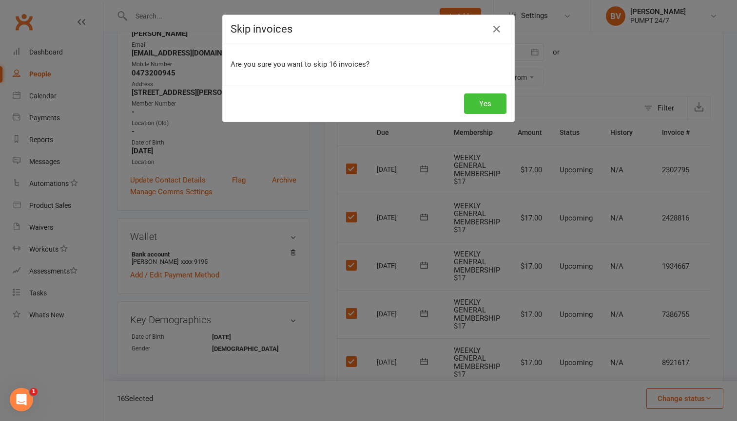  I want to click on h4: Skip invoices, so click(368, 29).